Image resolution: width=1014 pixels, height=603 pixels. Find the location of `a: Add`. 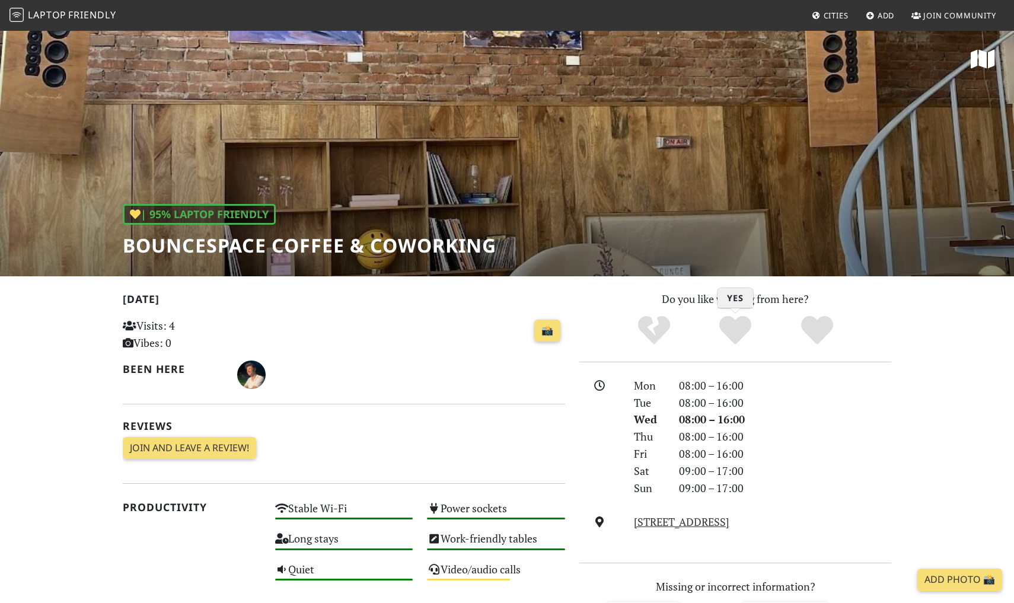

a: Add is located at coordinates (880, 15).